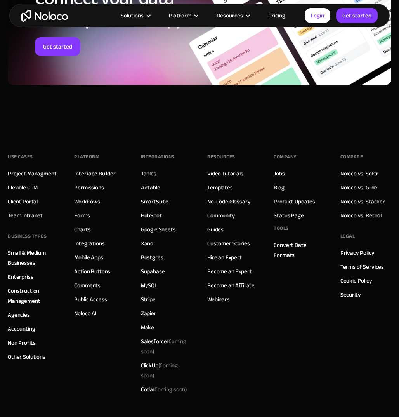 This screenshot has width=399, height=417. What do you see at coordinates (92, 271) in the screenshot?
I see `a: Action Buttons` at bounding box center [92, 271].